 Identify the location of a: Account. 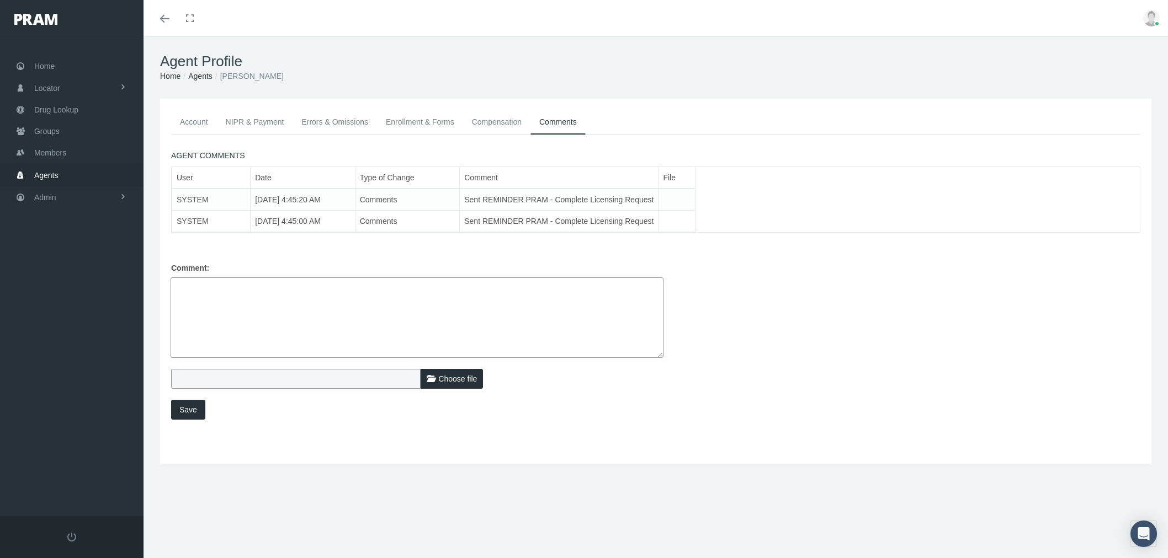
(194, 122).